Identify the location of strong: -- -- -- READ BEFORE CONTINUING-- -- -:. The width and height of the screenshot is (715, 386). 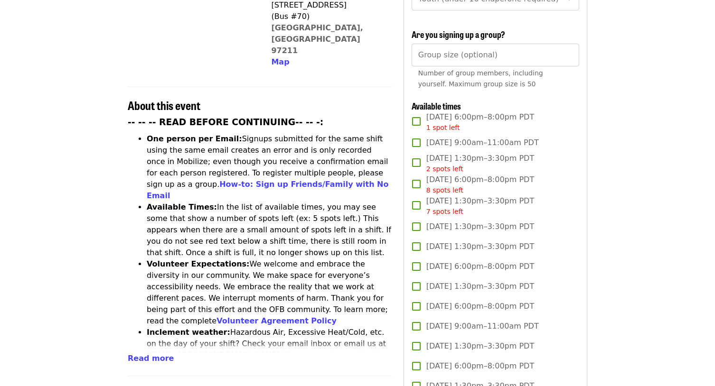
(226, 122).